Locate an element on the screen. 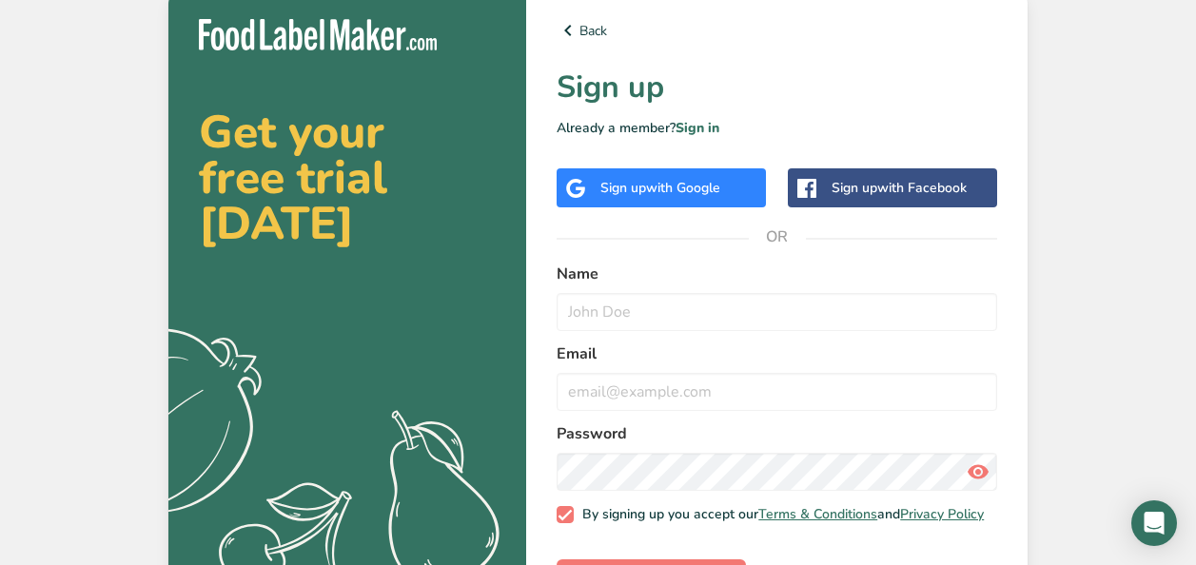  span: with Facebook is located at coordinates (922, 187).